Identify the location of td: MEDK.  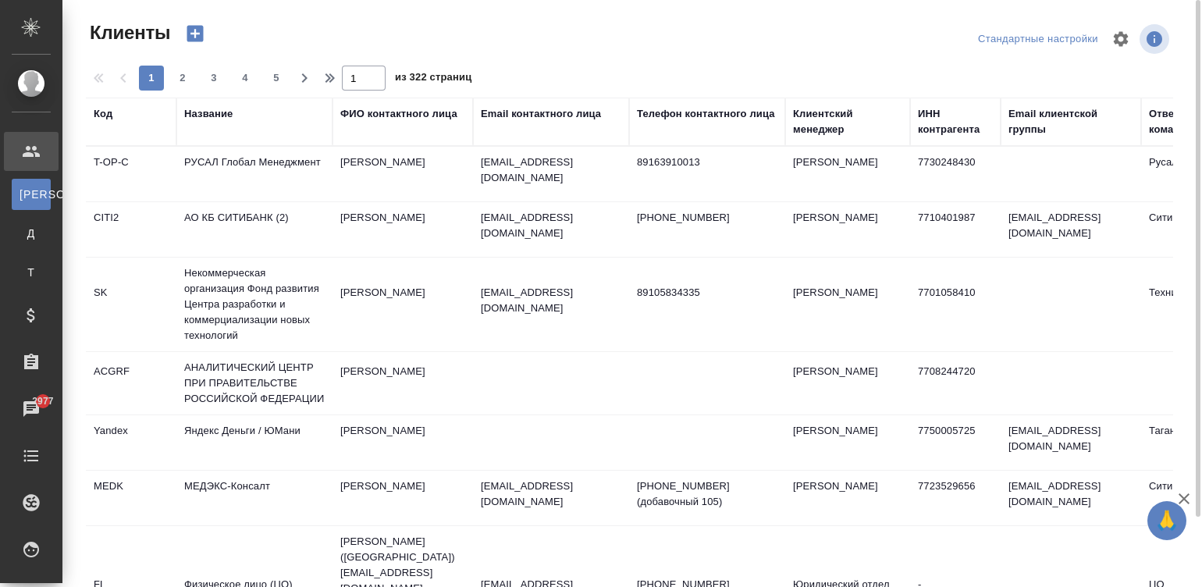
(131, 498).